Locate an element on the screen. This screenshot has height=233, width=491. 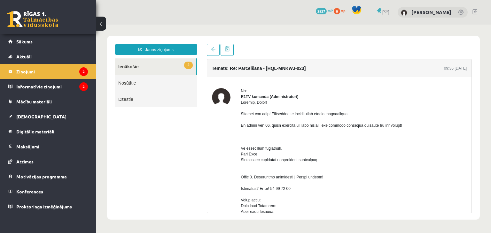
div: No: is located at coordinates (258, 66).